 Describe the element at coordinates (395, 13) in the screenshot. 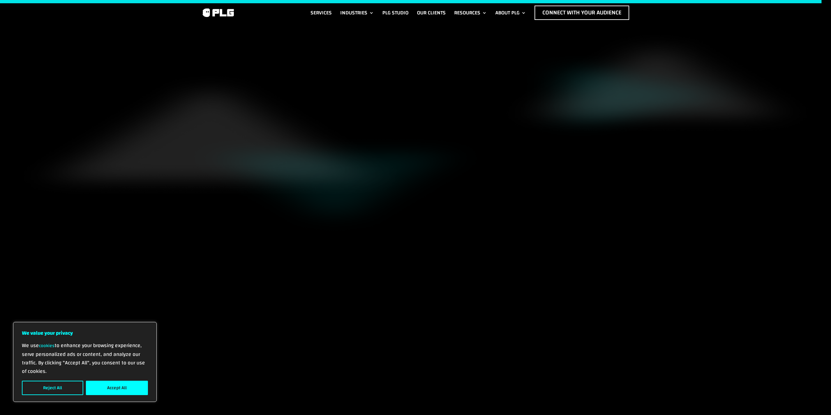

I see `a: PLG Studio` at that location.